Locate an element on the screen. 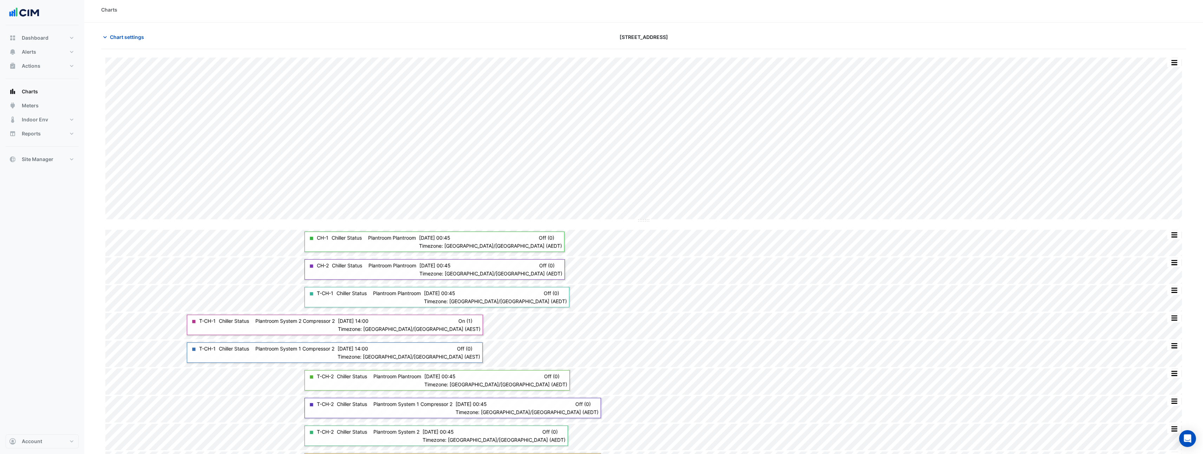  span: Reports is located at coordinates (31, 134).